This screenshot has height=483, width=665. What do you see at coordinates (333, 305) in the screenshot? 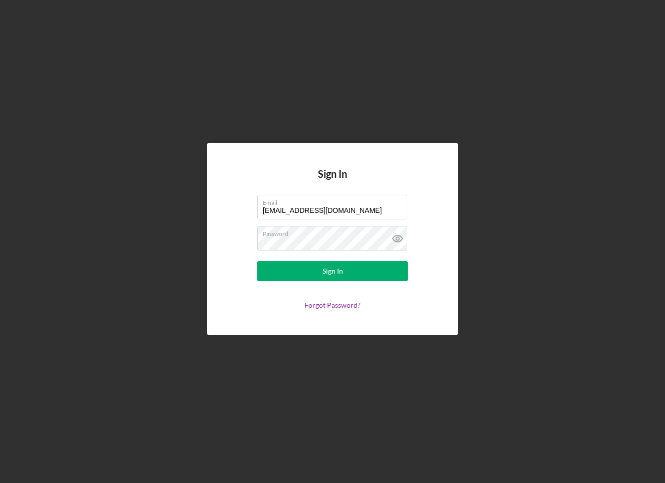
I see `a: Forgot Password?` at bounding box center [333, 305].